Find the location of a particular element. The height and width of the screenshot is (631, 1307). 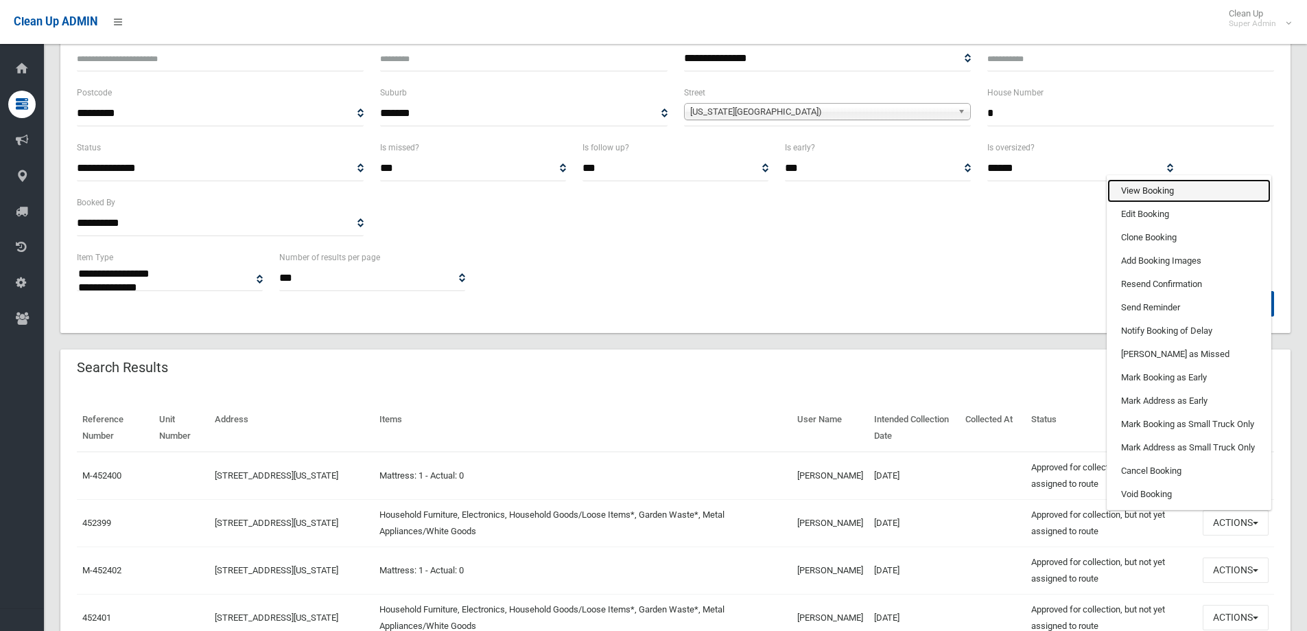

header: Search Results is located at coordinates (122, 367).